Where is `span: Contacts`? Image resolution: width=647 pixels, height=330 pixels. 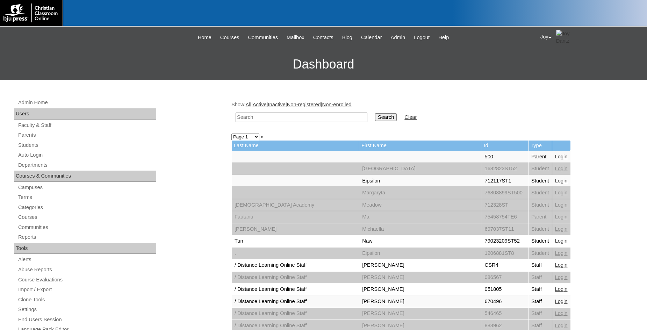 span: Contacts is located at coordinates (323, 37).